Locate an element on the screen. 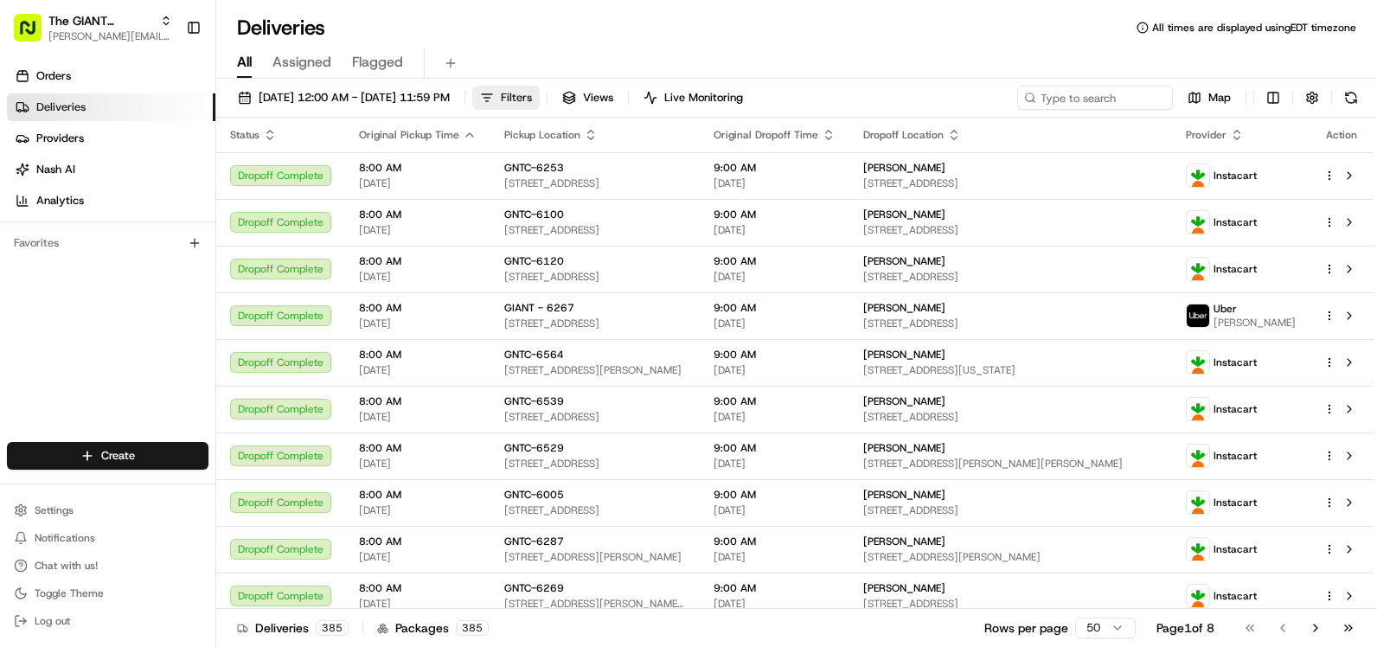 Image resolution: width=1377 pixels, height=647 pixels. span: Providers is located at coordinates (60, 138).